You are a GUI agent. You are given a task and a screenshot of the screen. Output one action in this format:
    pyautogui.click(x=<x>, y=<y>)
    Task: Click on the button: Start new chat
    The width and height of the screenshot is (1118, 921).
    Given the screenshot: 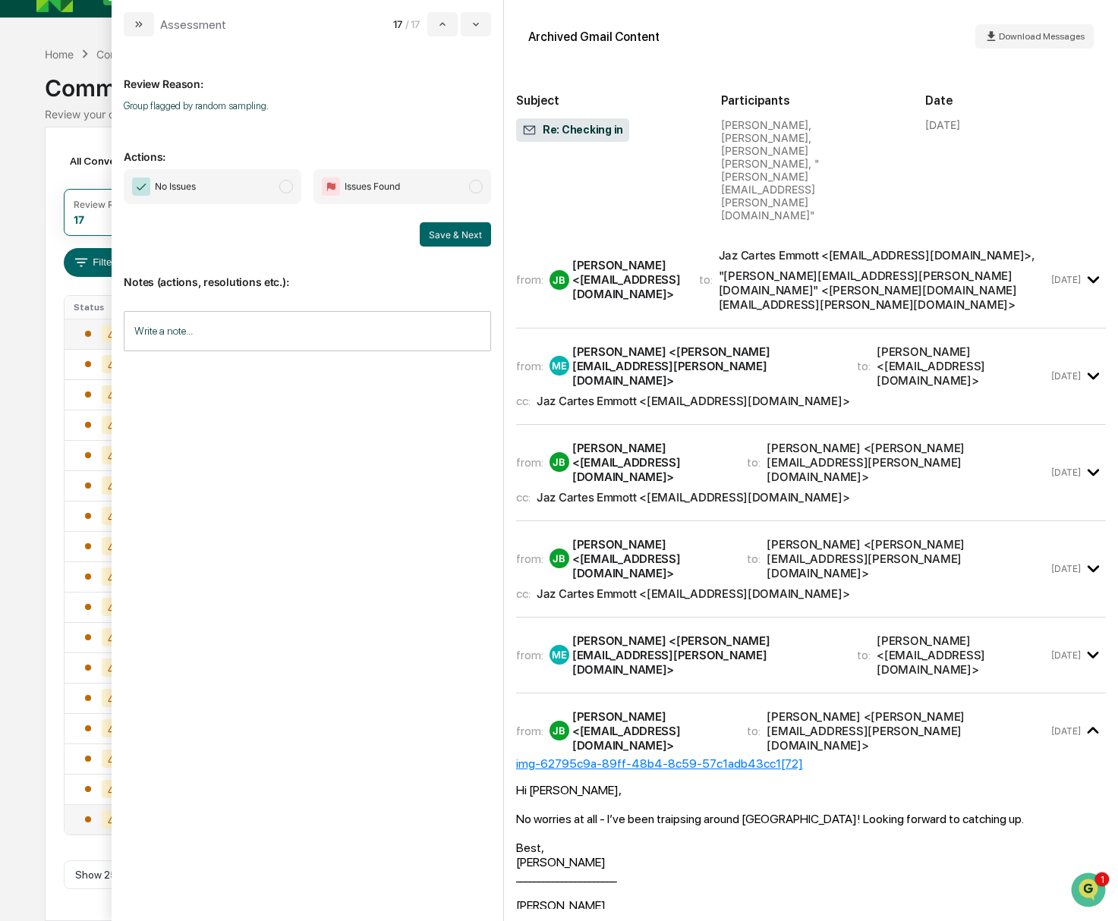 What is the action you would take?
    pyautogui.click(x=267, y=130)
    